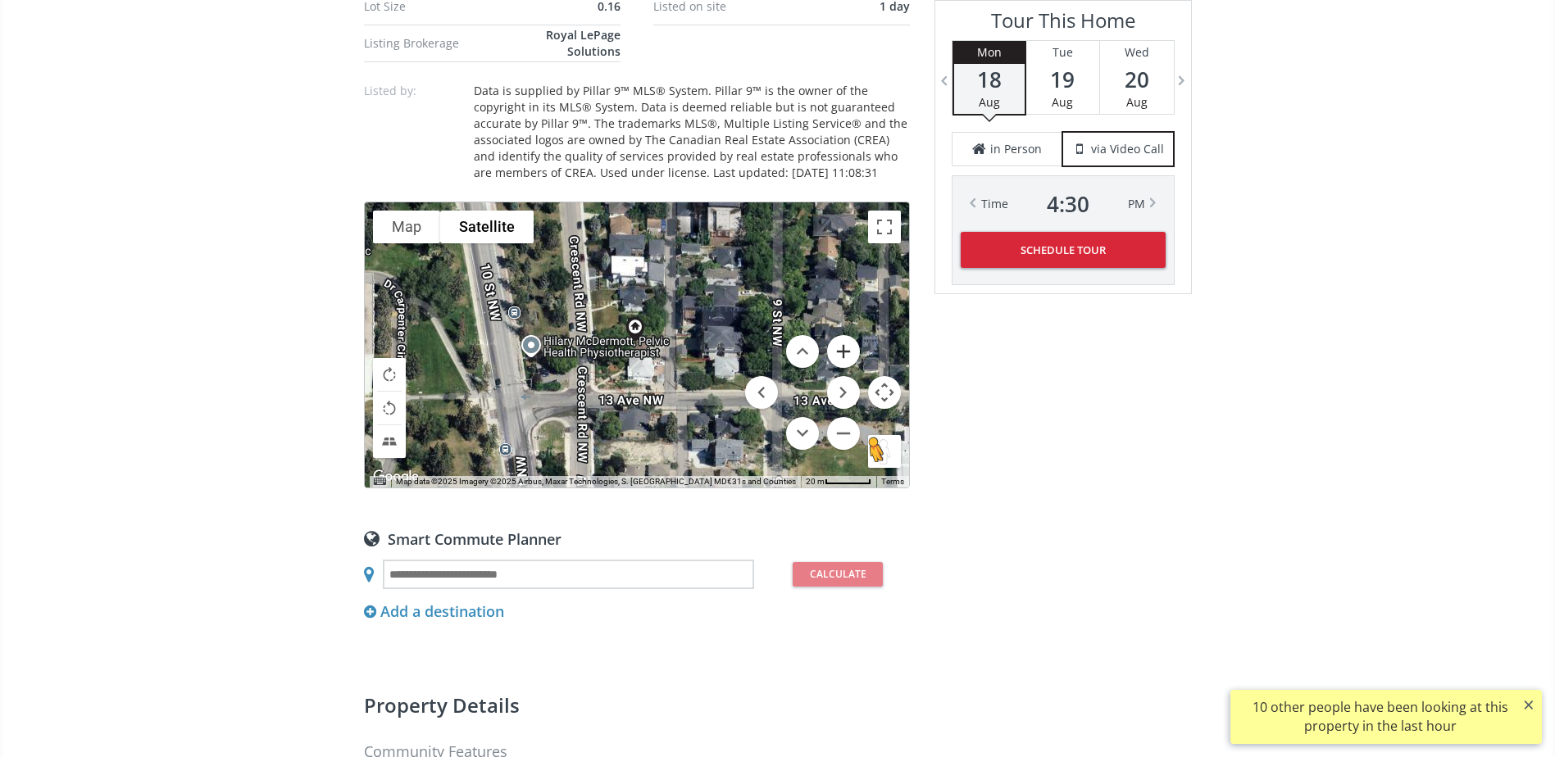 The width and height of the screenshot is (1555, 757). I want to click on div: Smart Commute Planner, so click(637, 539).